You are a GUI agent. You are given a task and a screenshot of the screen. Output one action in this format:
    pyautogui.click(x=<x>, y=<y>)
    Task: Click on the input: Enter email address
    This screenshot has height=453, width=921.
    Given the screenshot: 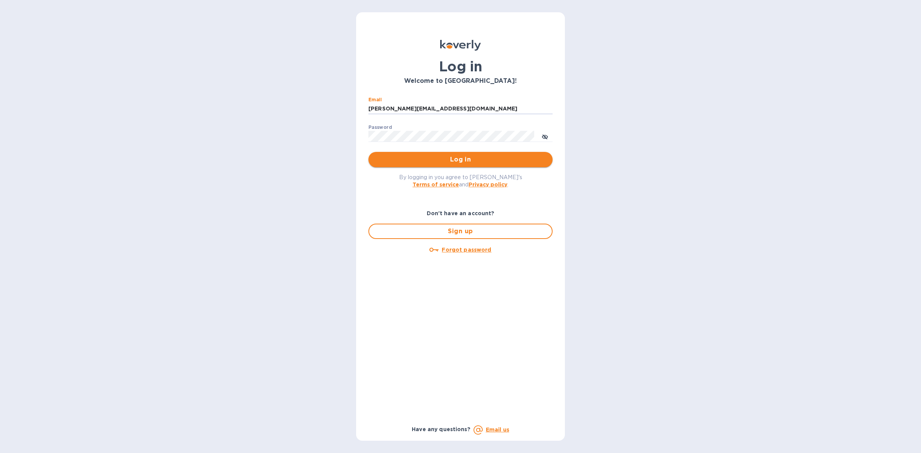 What is the action you would take?
    pyautogui.click(x=460, y=109)
    